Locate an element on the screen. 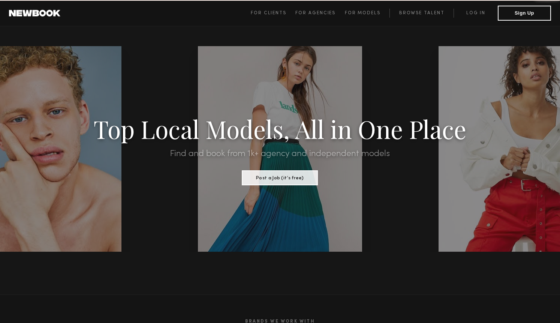  span: For Models is located at coordinates (363, 13).